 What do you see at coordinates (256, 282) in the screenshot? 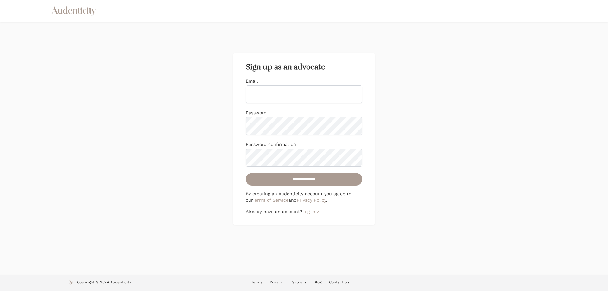
I see `a: Terms` at bounding box center [256, 282].